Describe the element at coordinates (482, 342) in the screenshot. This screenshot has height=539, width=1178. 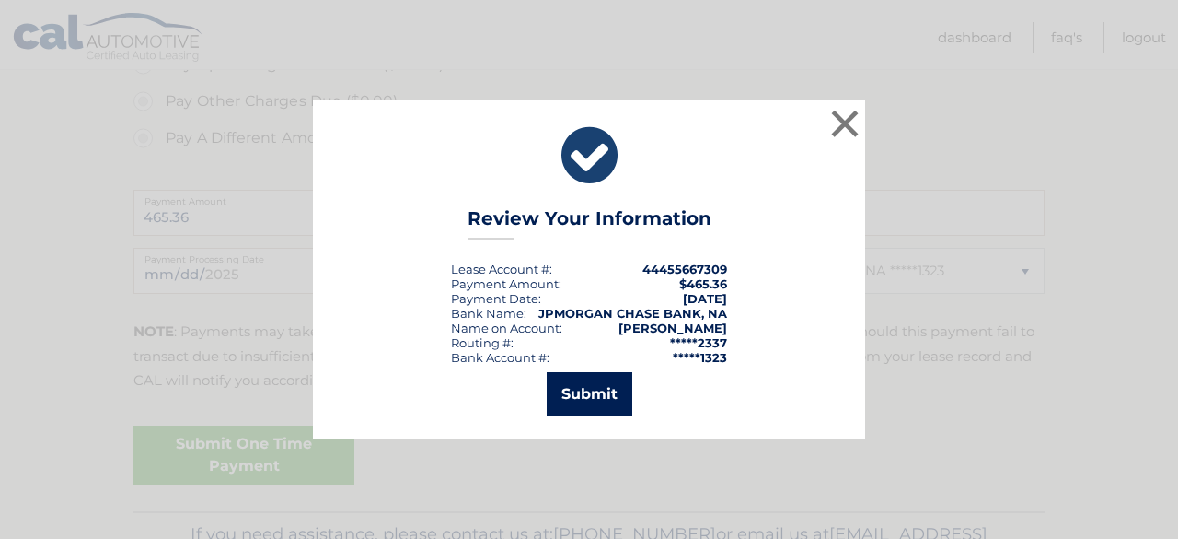
I see `div: Routing #:` at that location.